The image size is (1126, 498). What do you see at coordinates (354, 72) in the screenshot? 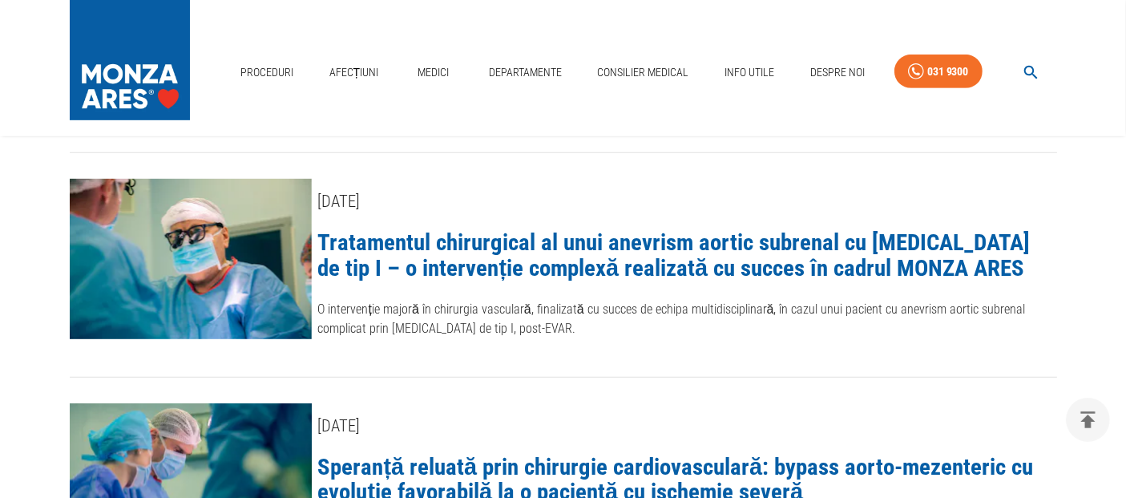
I see `a: Afecțiuni` at bounding box center [354, 72].